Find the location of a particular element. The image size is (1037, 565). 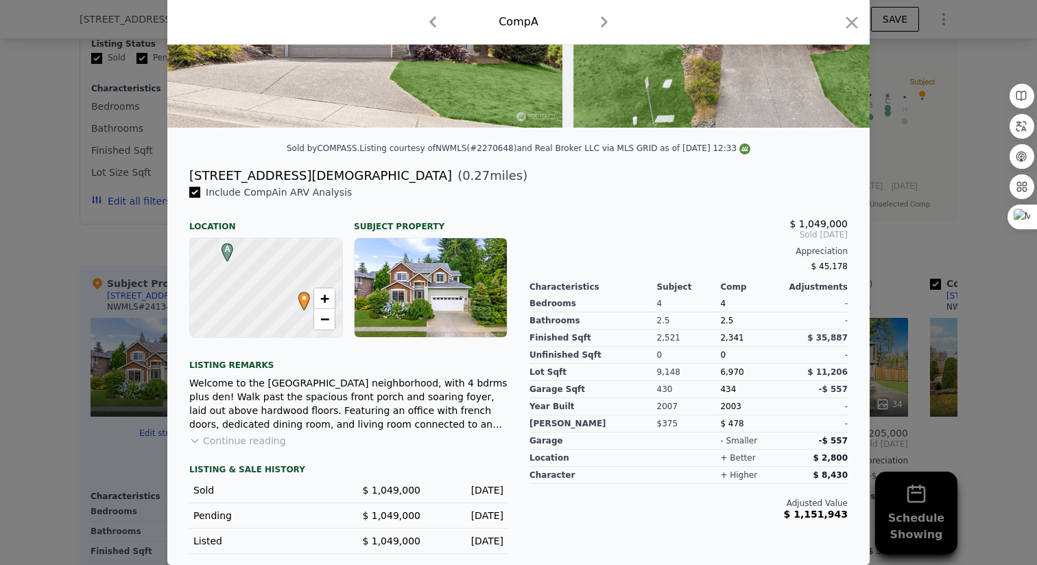

div: Sold is located at coordinates (265, 490).